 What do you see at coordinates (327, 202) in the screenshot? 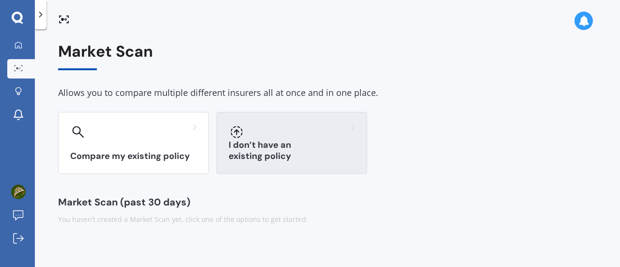
I see `div: Market Scan (past 30 days)` at bounding box center [327, 202].